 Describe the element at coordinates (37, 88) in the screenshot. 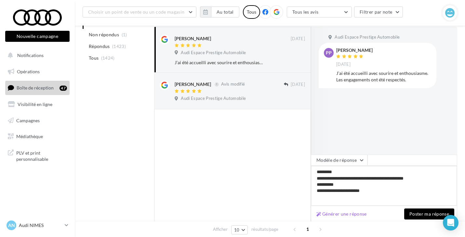

I see `a: Boîte de réception47` at that location.